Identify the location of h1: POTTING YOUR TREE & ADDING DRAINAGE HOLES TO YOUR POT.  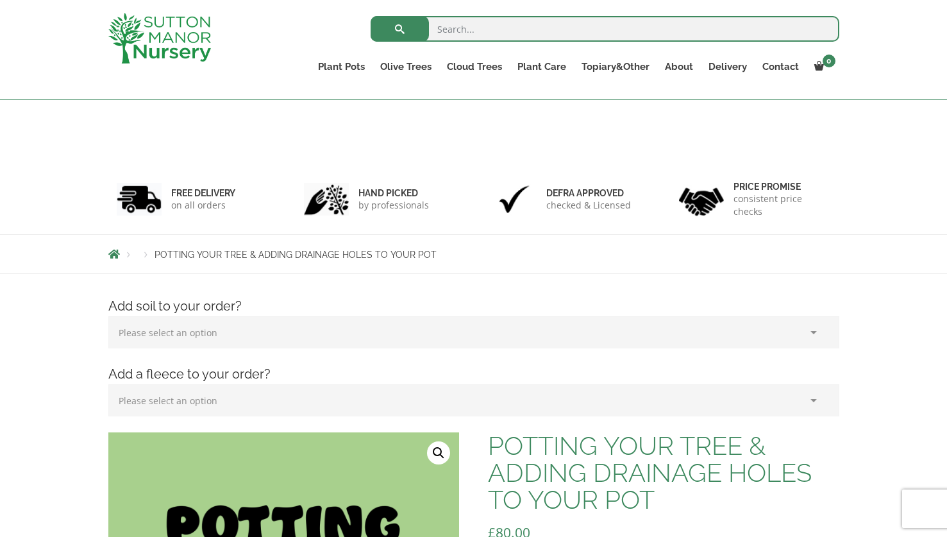
(663, 472).